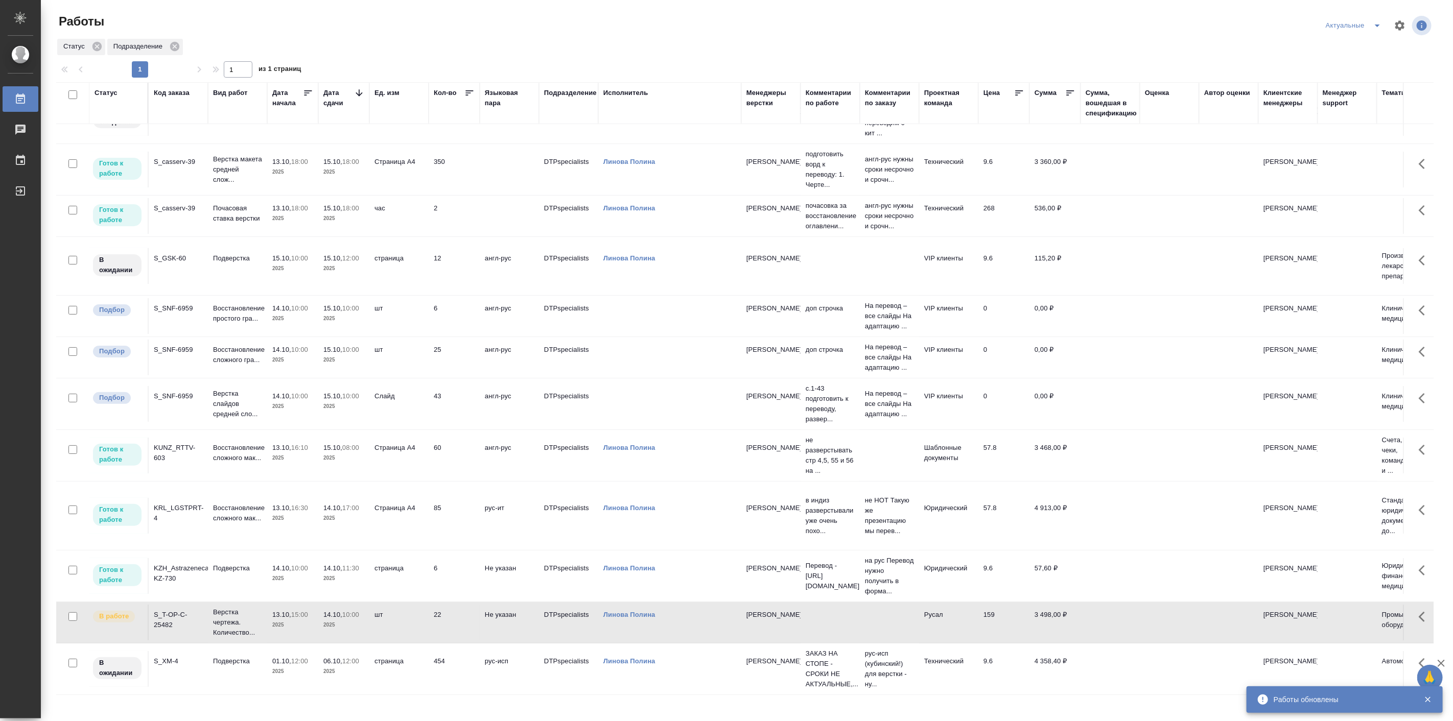  What do you see at coordinates (117, 617) in the screenshot?
I see `div: Исполнитель выполняет работу` at bounding box center [117, 617].